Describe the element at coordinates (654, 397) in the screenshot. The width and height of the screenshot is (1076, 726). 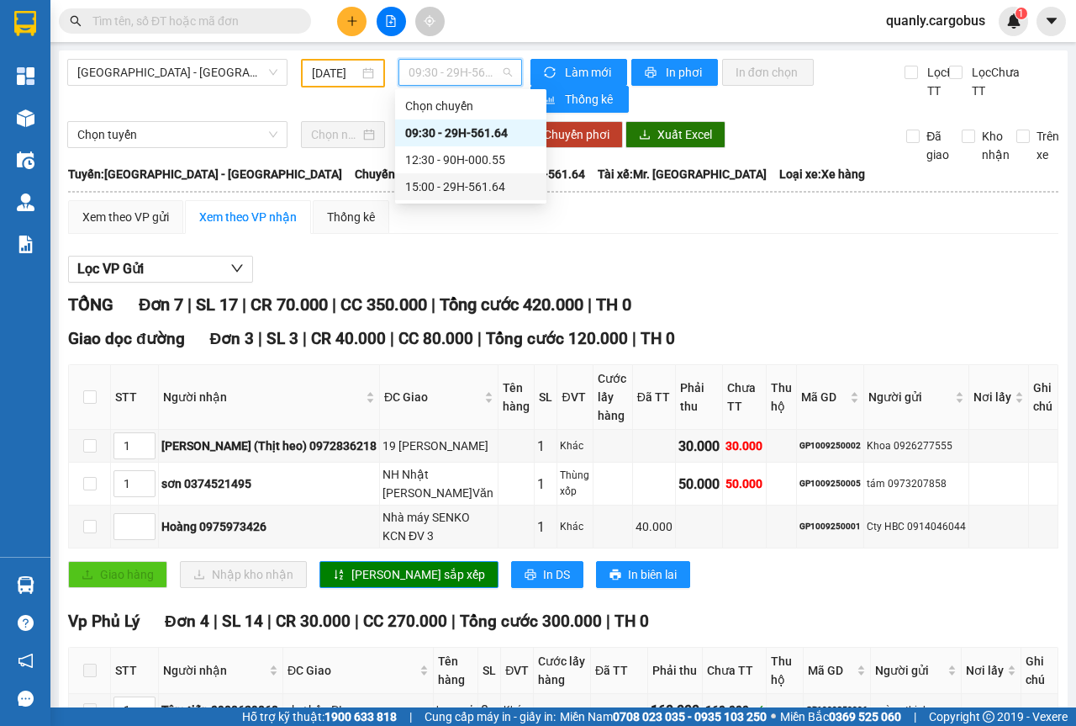
I see `th: Đã TT` at that location.